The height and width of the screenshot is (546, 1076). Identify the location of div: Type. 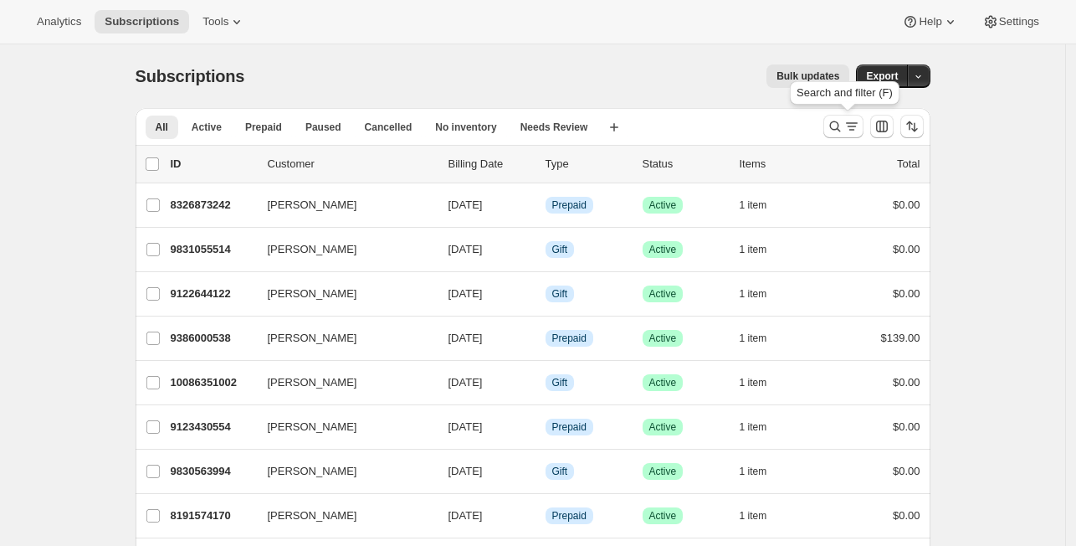
(587, 164).